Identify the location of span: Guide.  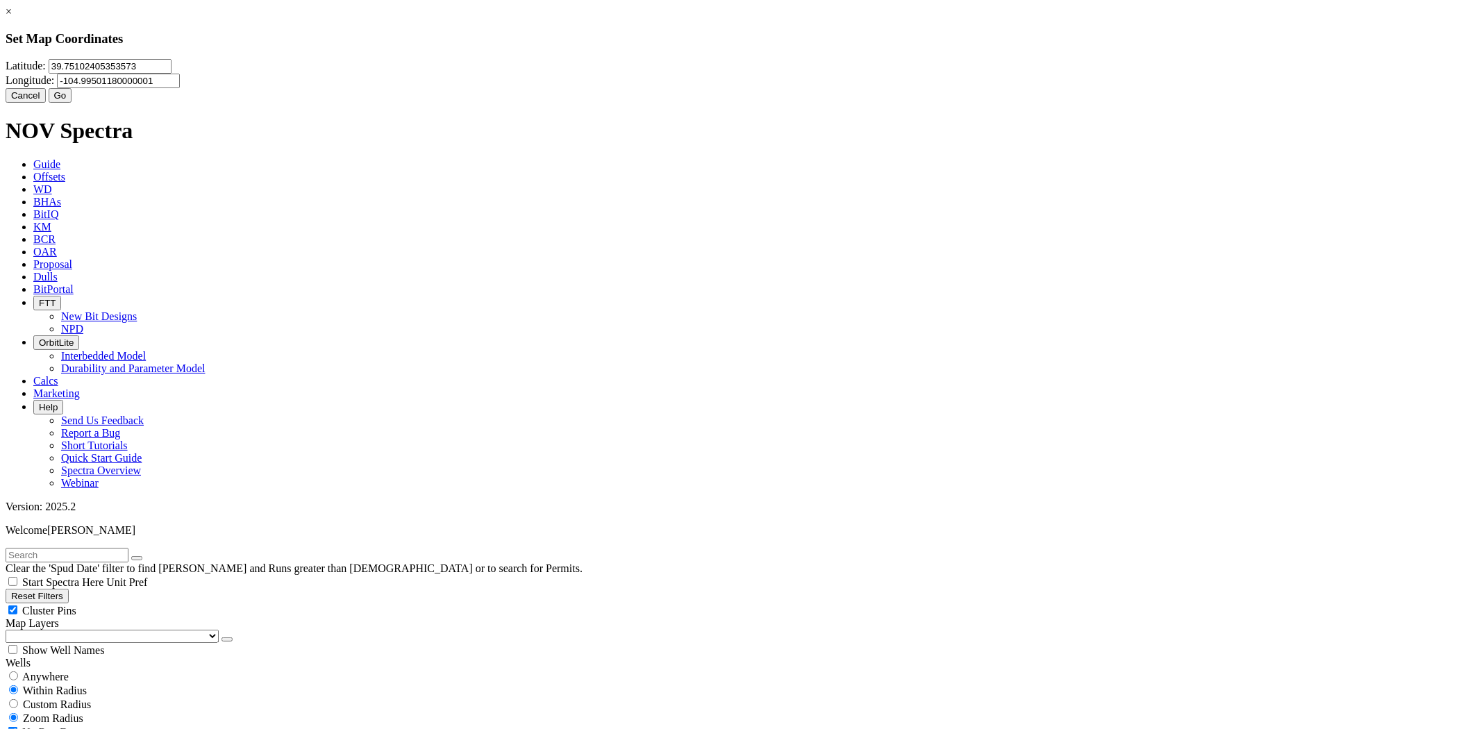
(47, 164).